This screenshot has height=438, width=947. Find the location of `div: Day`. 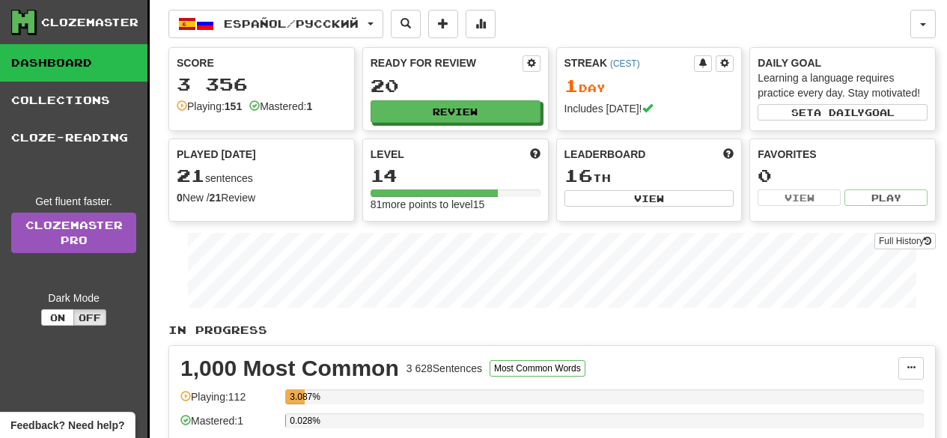

div: Day is located at coordinates (649, 86).